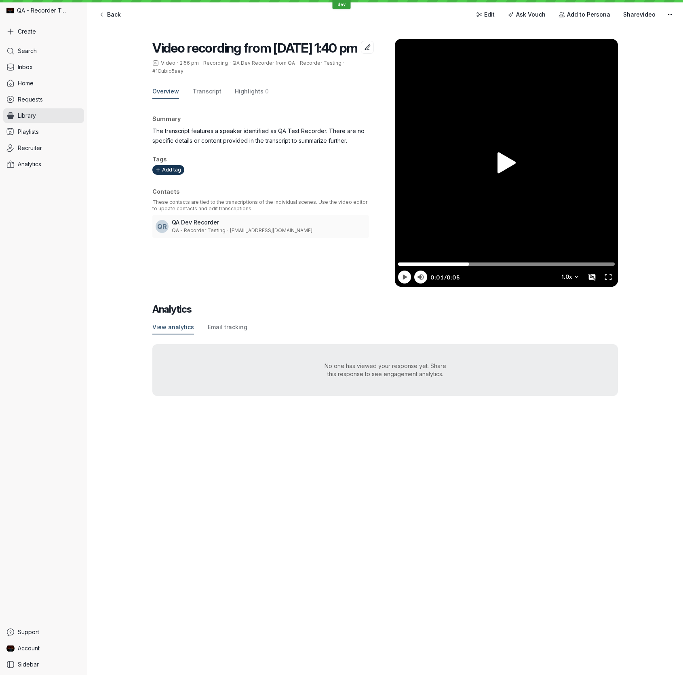 This screenshot has width=683, height=675. I want to click on span: Playlists, so click(28, 132).